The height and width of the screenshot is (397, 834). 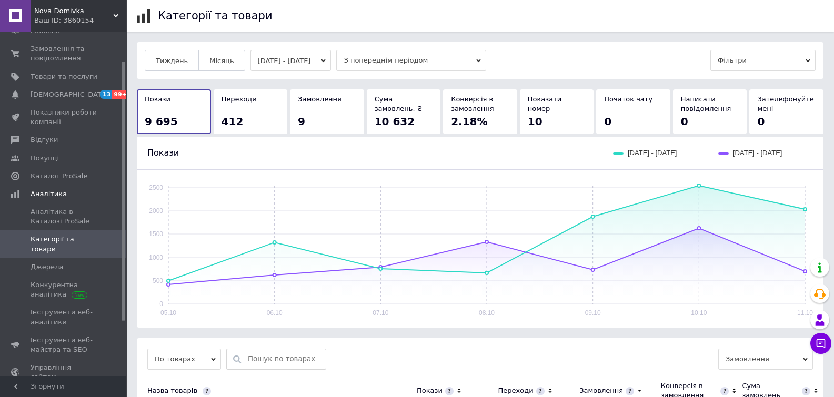 I want to click on span: Показати номер, so click(x=544, y=104).